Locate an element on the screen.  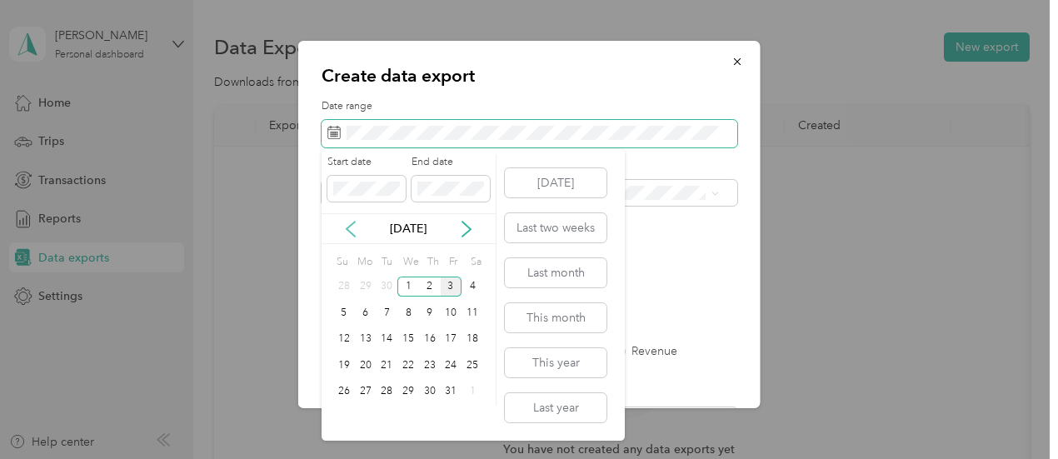
div: 15 is located at coordinates (408, 339).